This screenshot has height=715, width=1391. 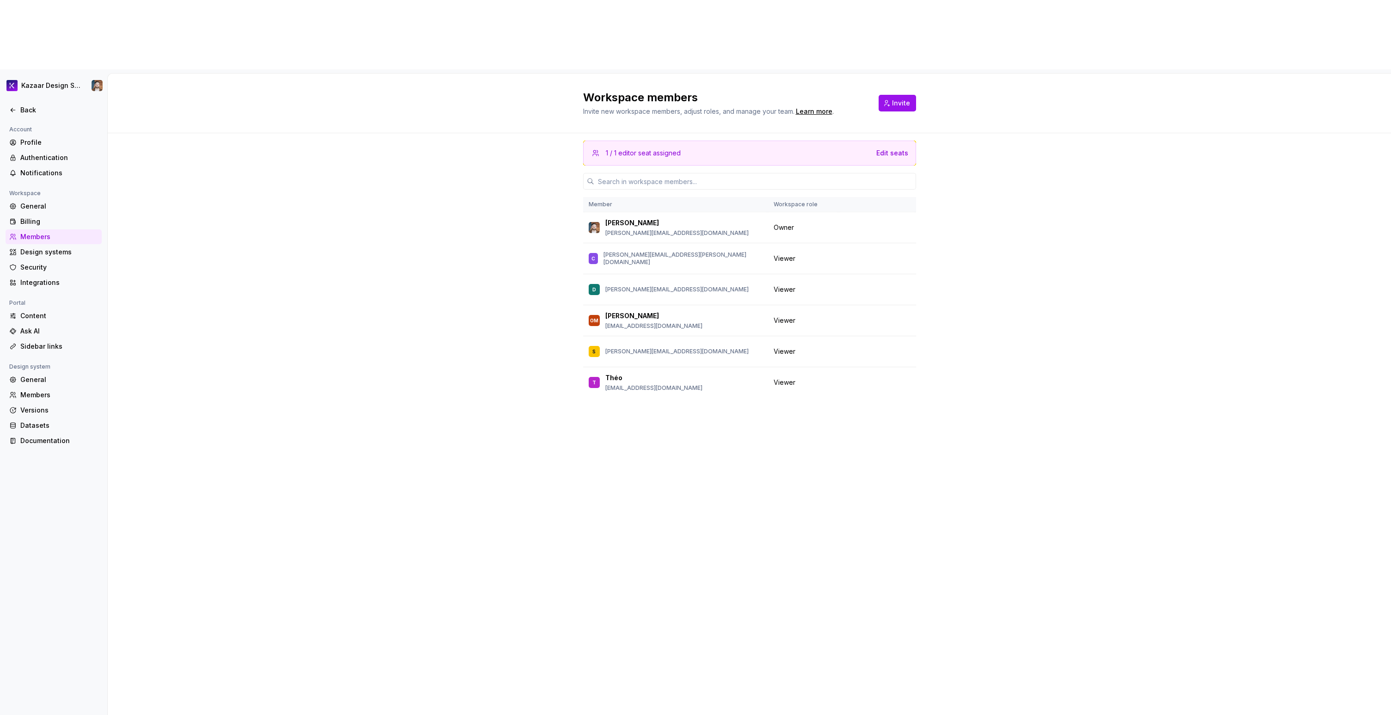 I want to click on th: Member, so click(x=675, y=204).